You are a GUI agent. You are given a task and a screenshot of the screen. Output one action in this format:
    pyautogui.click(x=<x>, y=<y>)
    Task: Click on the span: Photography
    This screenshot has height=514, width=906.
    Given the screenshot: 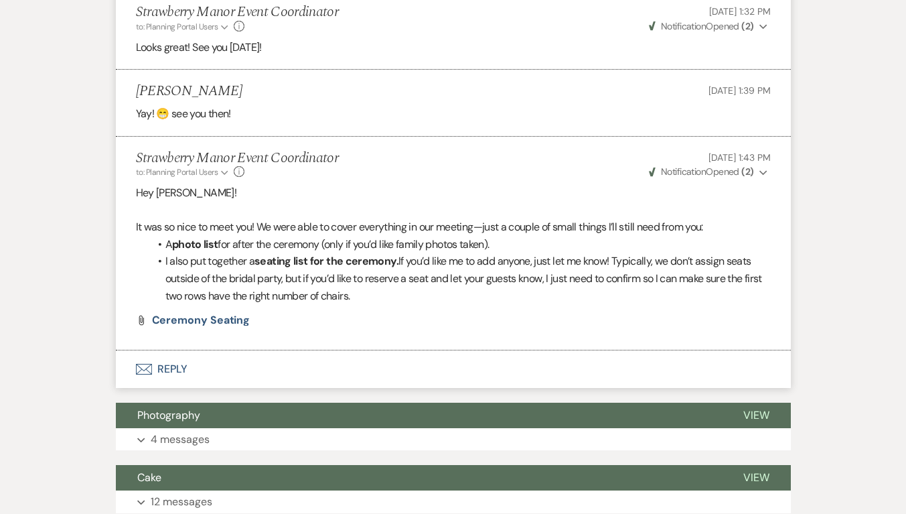 What is the action you would take?
    pyautogui.click(x=169, y=414)
    